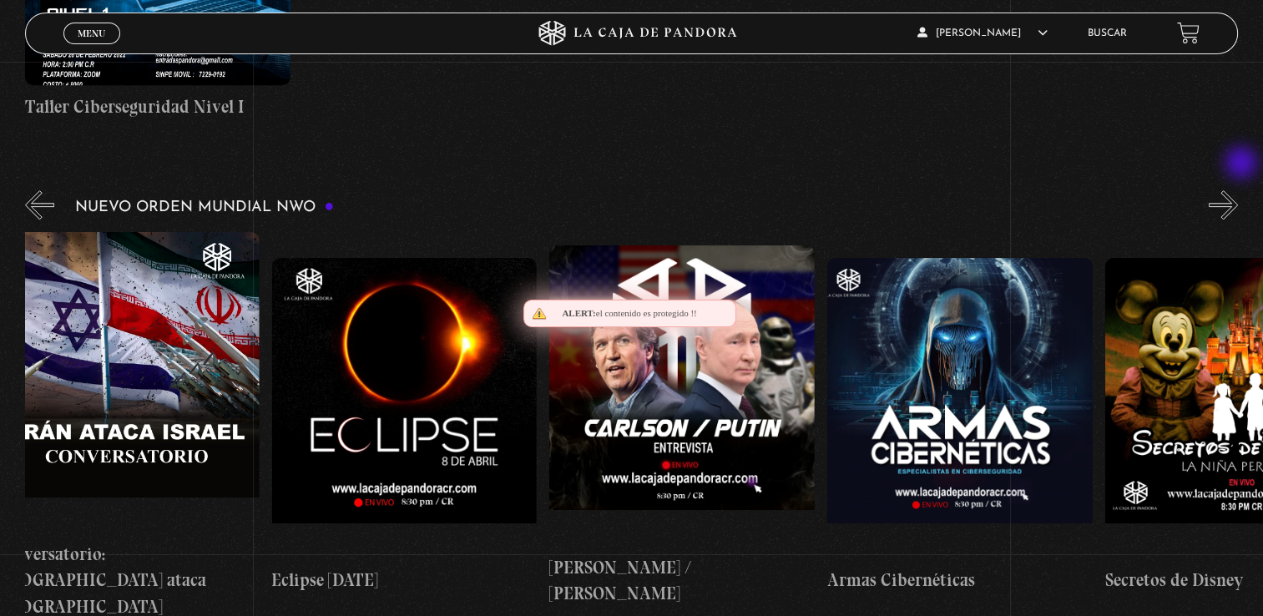  Describe the element at coordinates (91, 48) in the screenshot. I see `span: Cerrar` at that location.